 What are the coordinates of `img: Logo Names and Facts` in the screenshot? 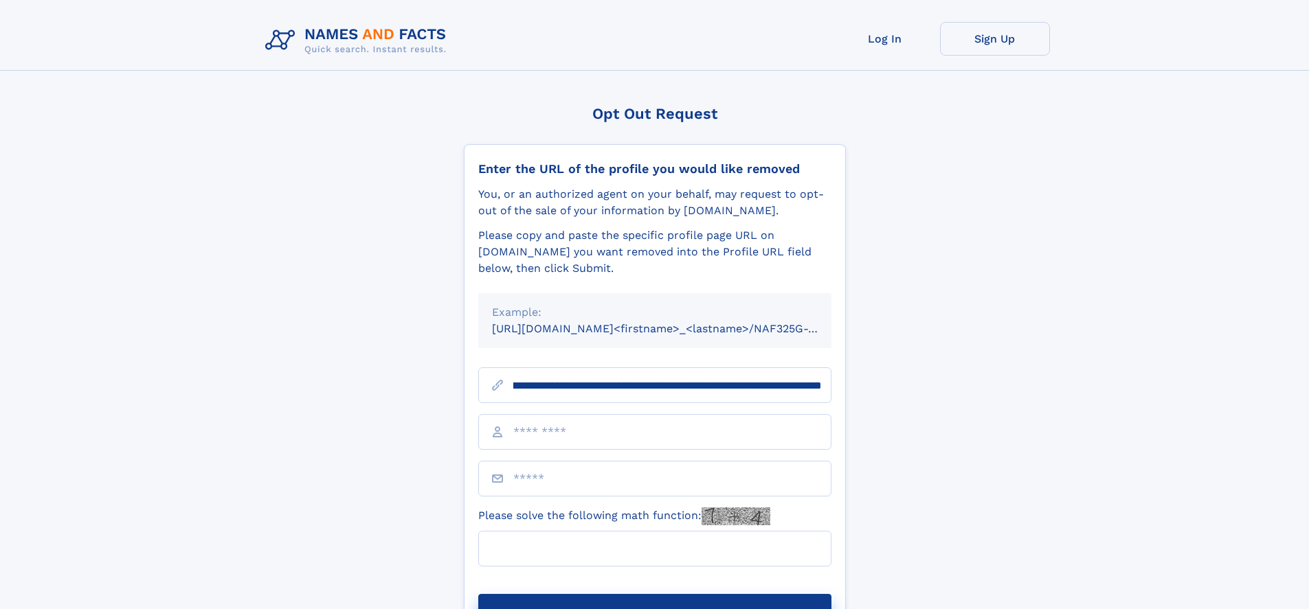 It's located at (359, 41).